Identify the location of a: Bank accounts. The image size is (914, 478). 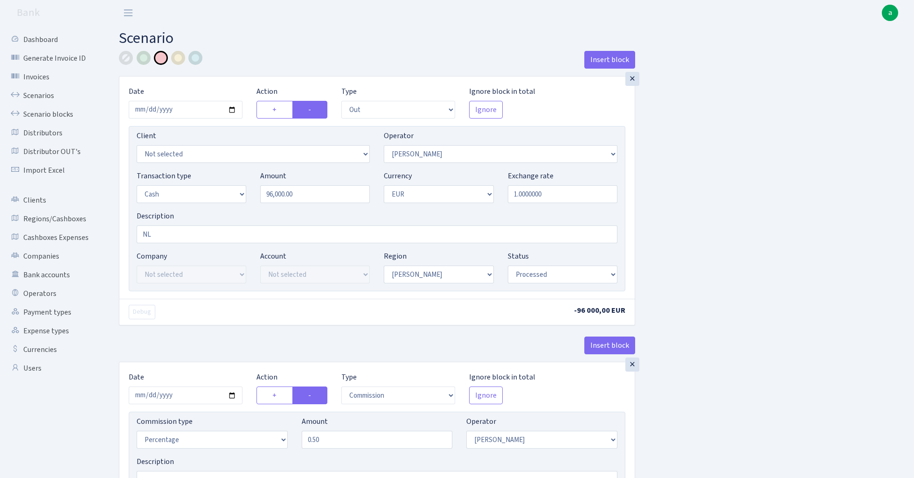
(51, 275).